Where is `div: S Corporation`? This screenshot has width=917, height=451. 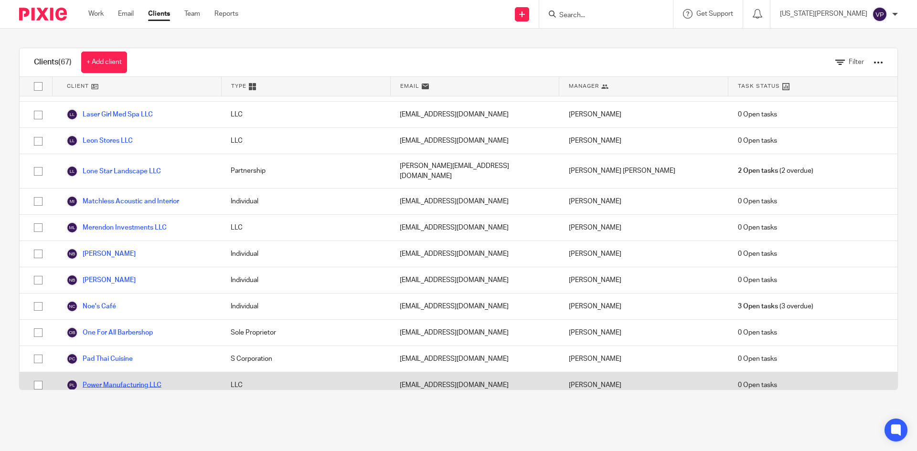 div: S Corporation is located at coordinates (306, 359).